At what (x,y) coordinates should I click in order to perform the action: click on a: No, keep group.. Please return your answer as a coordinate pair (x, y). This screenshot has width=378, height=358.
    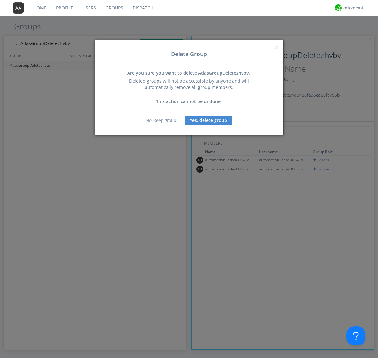
    Looking at the image, I should click on (161, 120).